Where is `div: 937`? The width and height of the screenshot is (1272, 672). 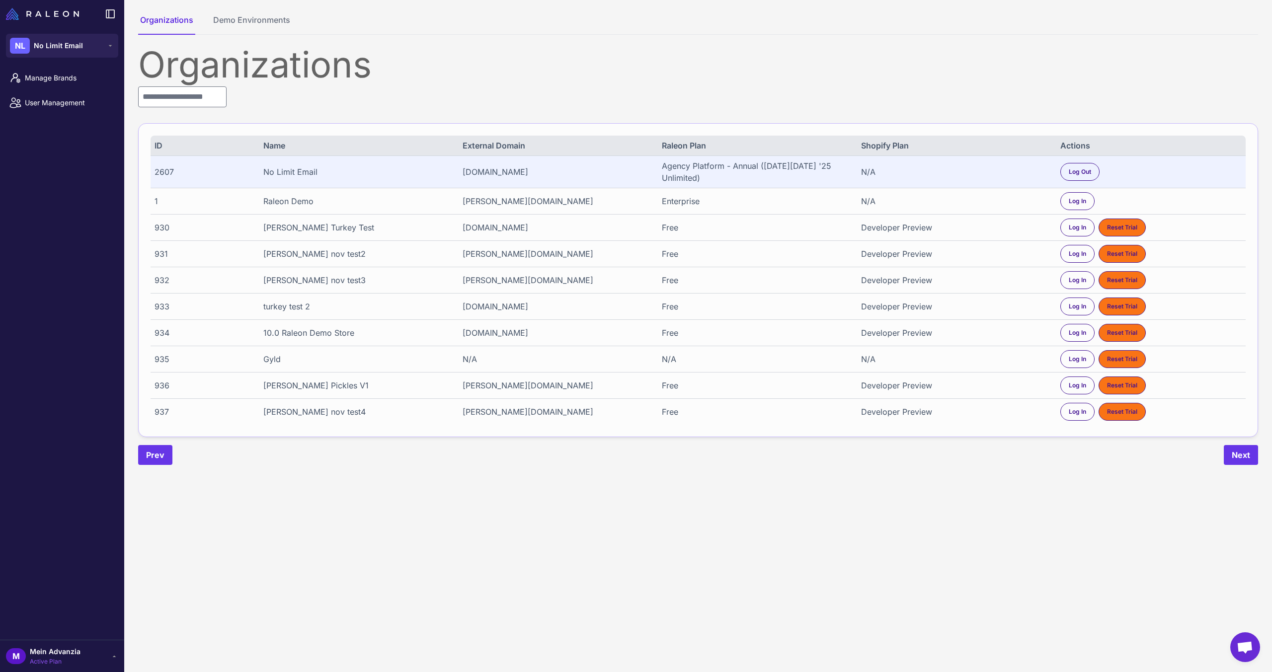
div: 937 is located at coordinates (200, 412).